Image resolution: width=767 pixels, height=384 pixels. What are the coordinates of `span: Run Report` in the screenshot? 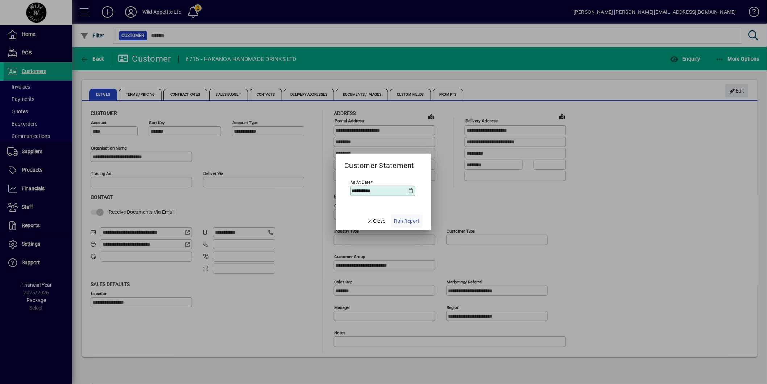 It's located at (407, 221).